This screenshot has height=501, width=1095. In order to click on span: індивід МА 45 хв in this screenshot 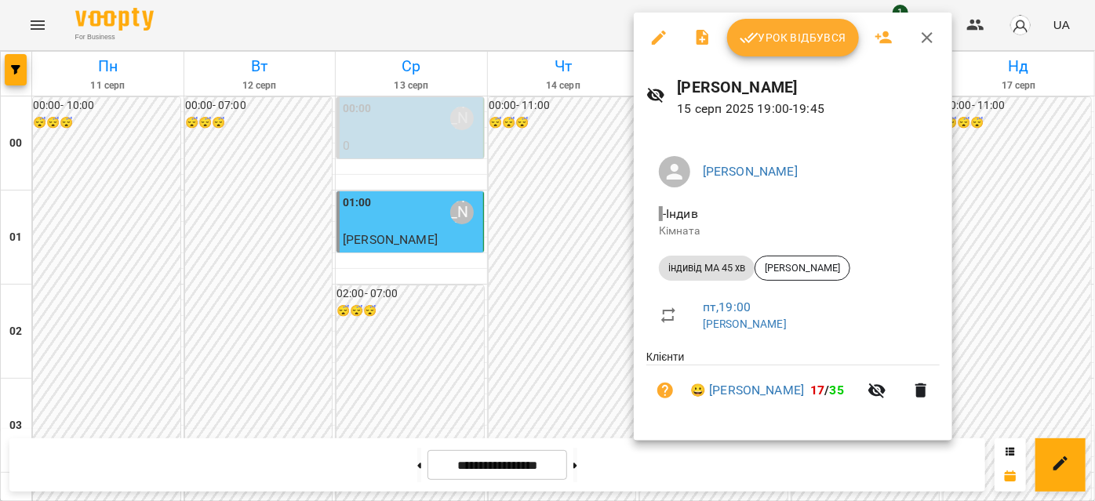, I will do `click(707, 268)`.